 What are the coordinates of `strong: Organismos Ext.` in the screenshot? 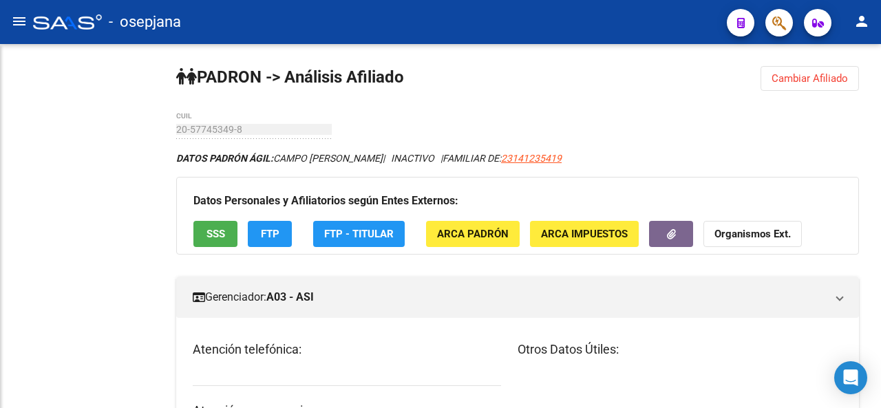 It's located at (752, 235).